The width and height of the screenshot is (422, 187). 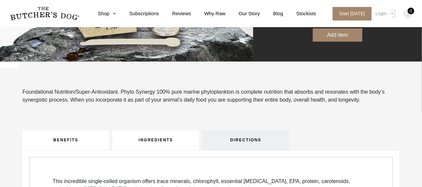 What do you see at coordinates (384, 14) in the screenshot?
I see `a: Login` at bounding box center [384, 14].